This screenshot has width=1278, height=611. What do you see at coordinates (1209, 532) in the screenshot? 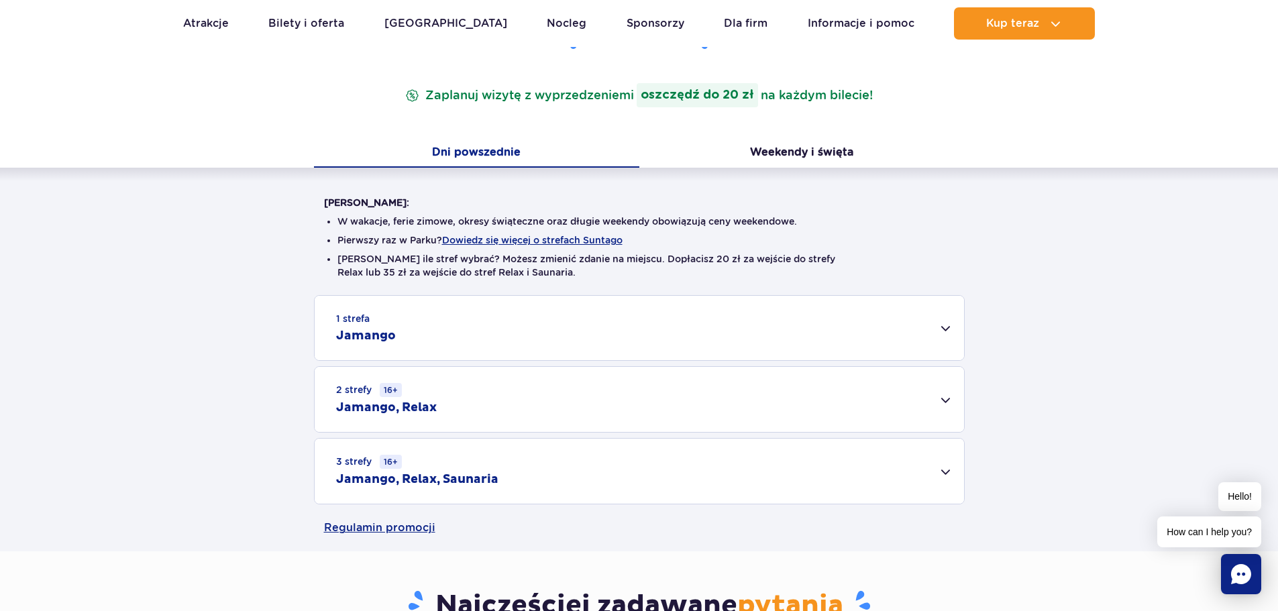
I see `span: How can I help you?` at bounding box center [1209, 532].